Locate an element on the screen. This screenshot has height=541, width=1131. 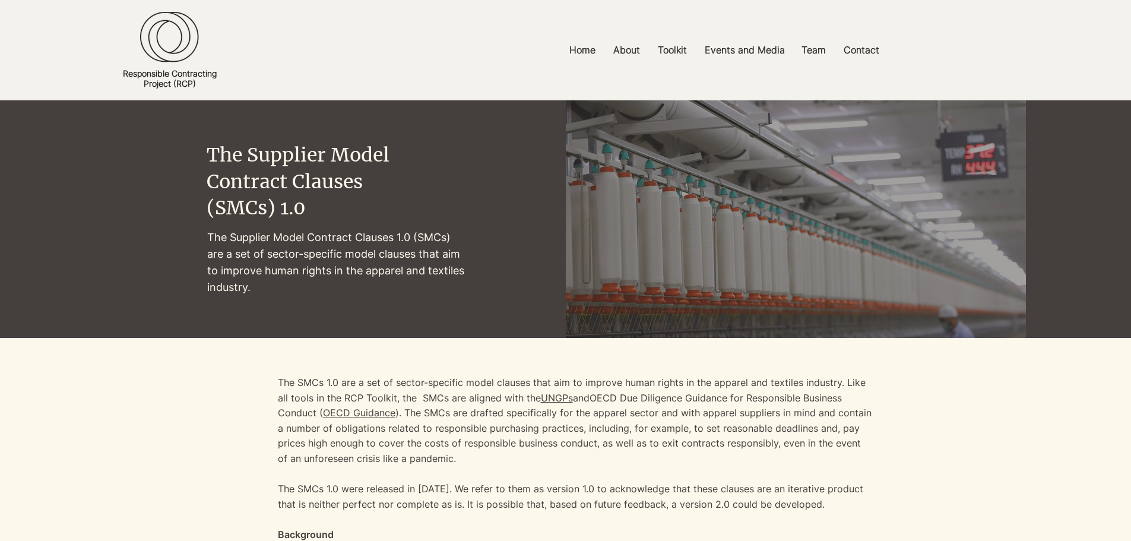
a: OECD Guidance is located at coordinates (359, 413).